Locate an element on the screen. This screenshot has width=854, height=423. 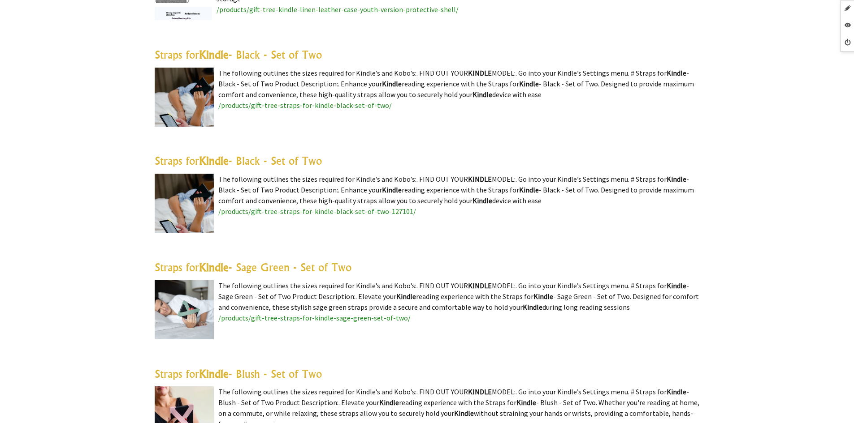
span: /products/gift-tree-straps-for-kindle-black-set-of-two-127101/ is located at coordinates (317, 212).